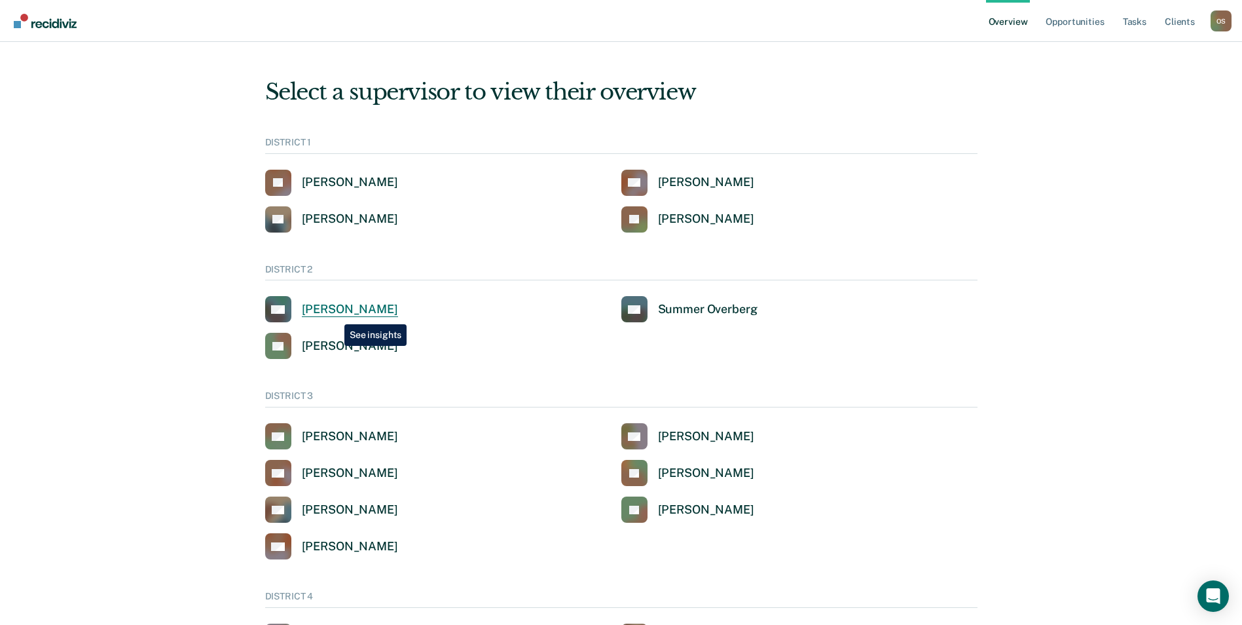 Image resolution: width=1242 pixels, height=625 pixels. What do you see at coordinates (621, 599) in the screenshot?
I see `div: DISTRICT 4` at bounding box center [621, 599].